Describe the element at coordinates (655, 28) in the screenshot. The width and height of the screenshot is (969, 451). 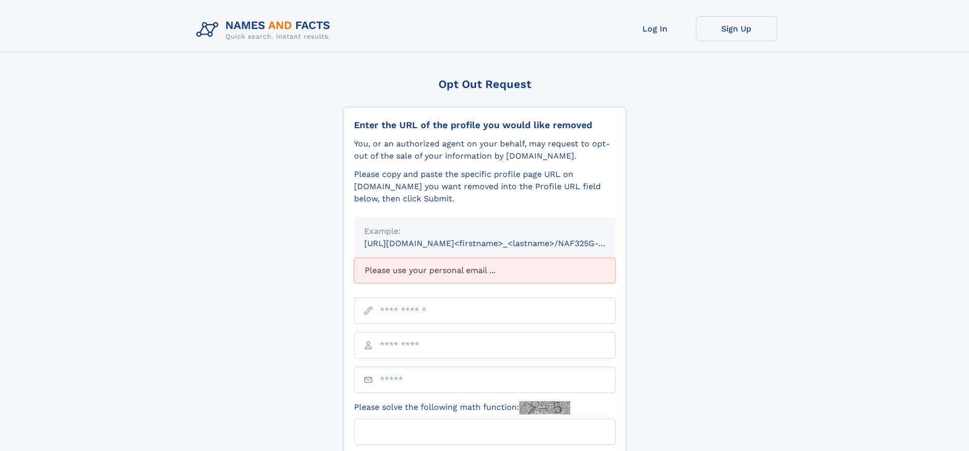
I see `a: Log In` at that location.